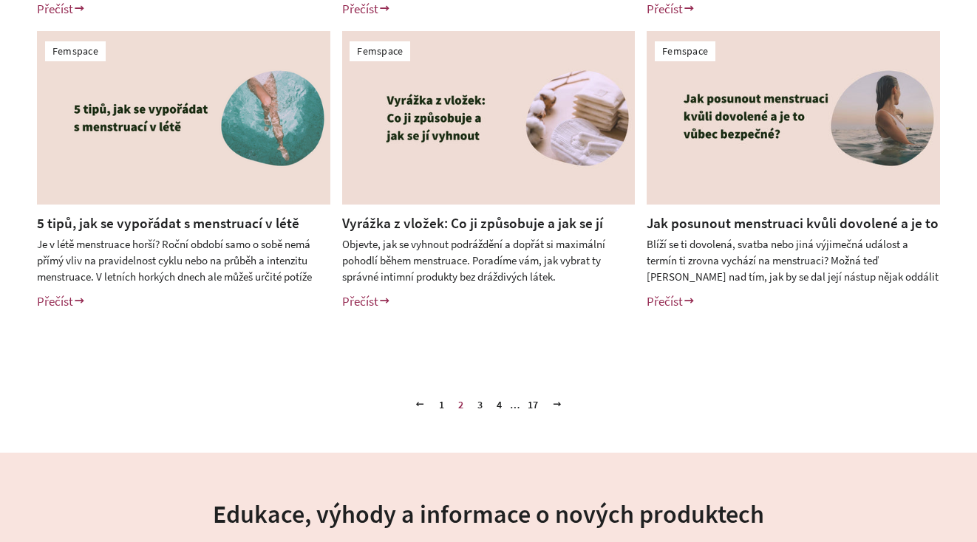  I want to click on img: 5 tipů, jak se vypořádat s menstruací v létě, so click(183, 117).